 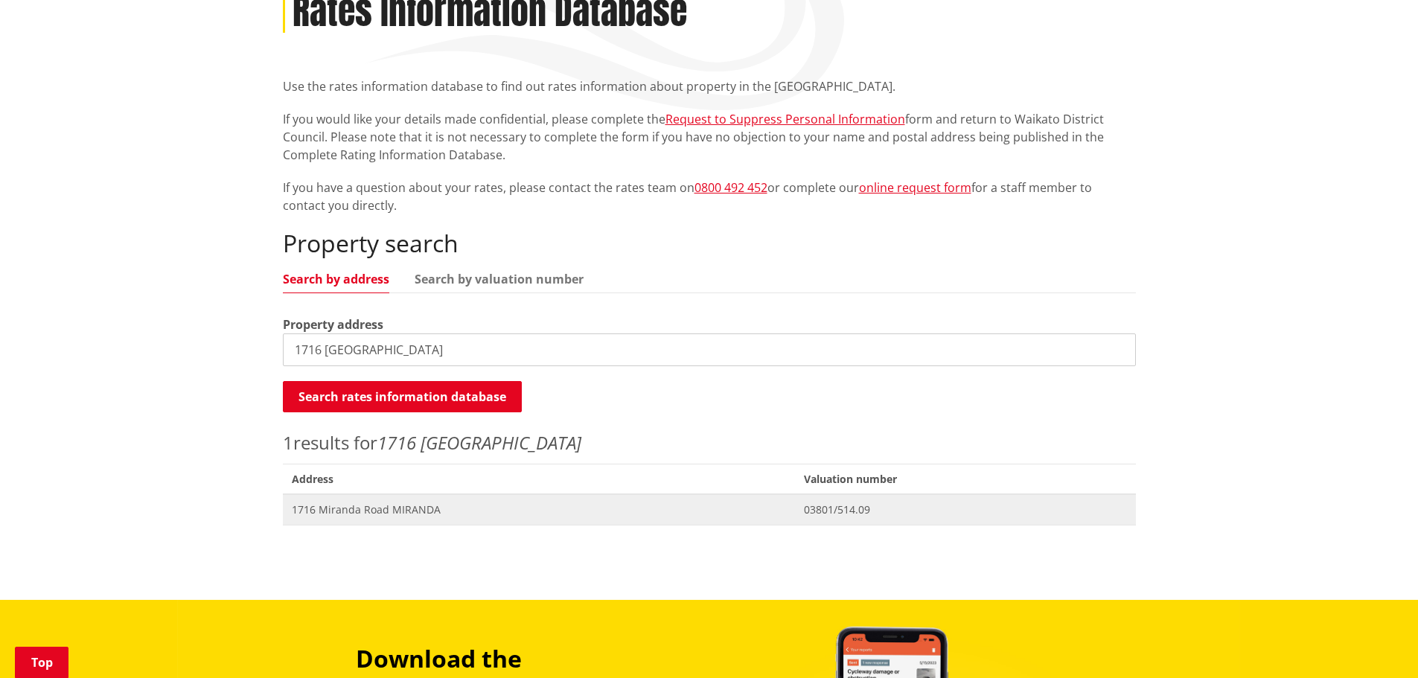 What do you see at coordinates (785, 119) in the screenshot?
I see `a: Request to Suppress Personal Information` at bounding box center [785, 119].